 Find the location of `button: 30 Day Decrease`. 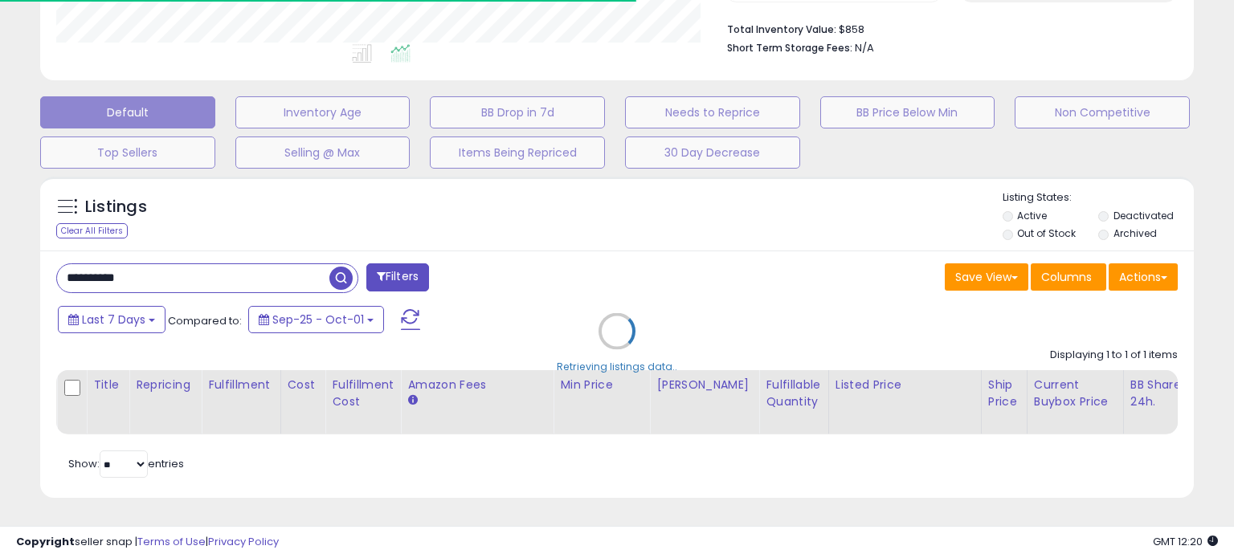

button: 30 Day Decrease is located at coordinates (712, 153).